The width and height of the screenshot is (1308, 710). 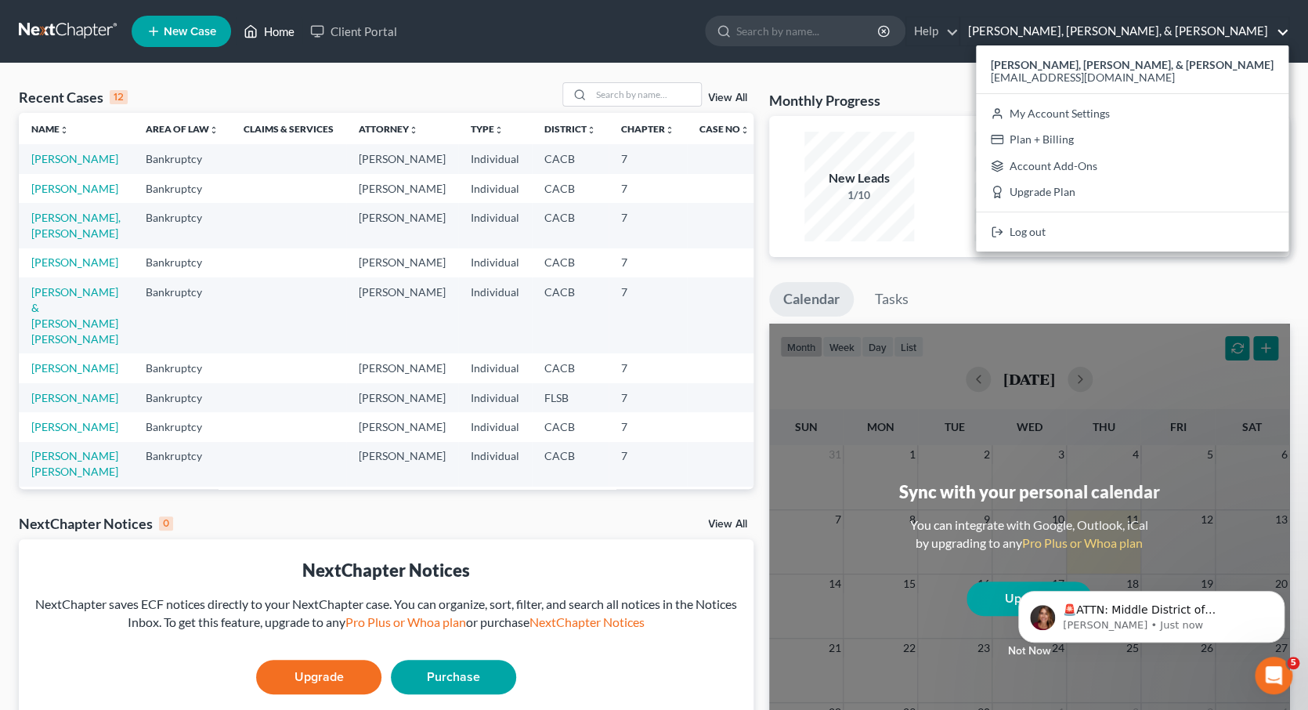 I want to click on a: NextChapter Notices, so click(x=587, y=621).